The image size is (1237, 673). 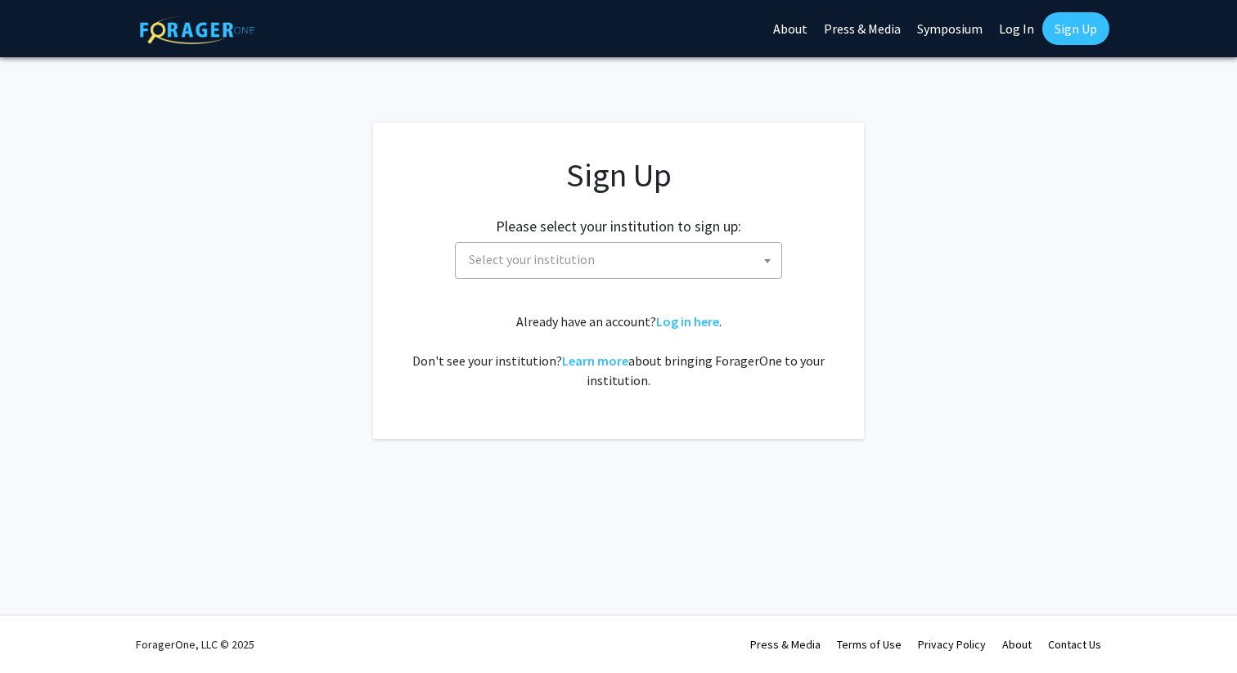 I want to click on img: ForagerOne Logo, so click(x=197, y=29).